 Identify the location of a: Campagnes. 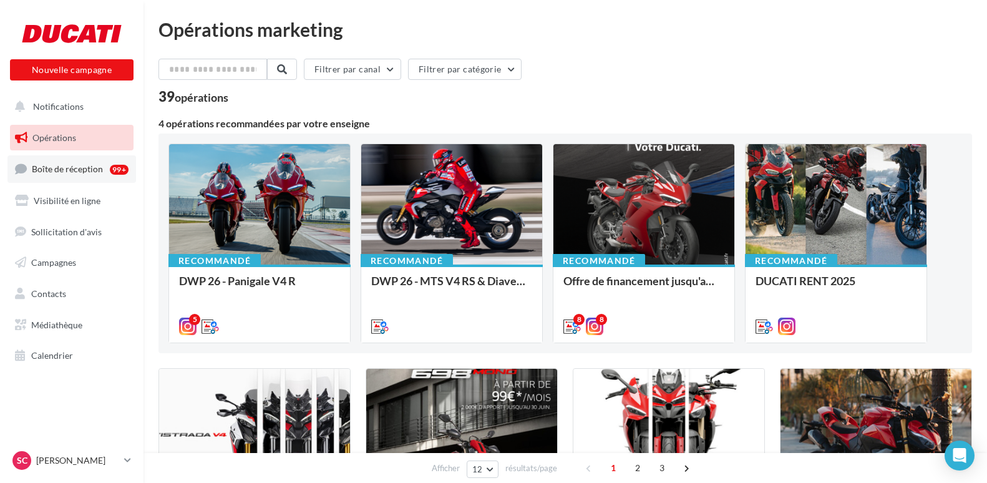
(72, 263).